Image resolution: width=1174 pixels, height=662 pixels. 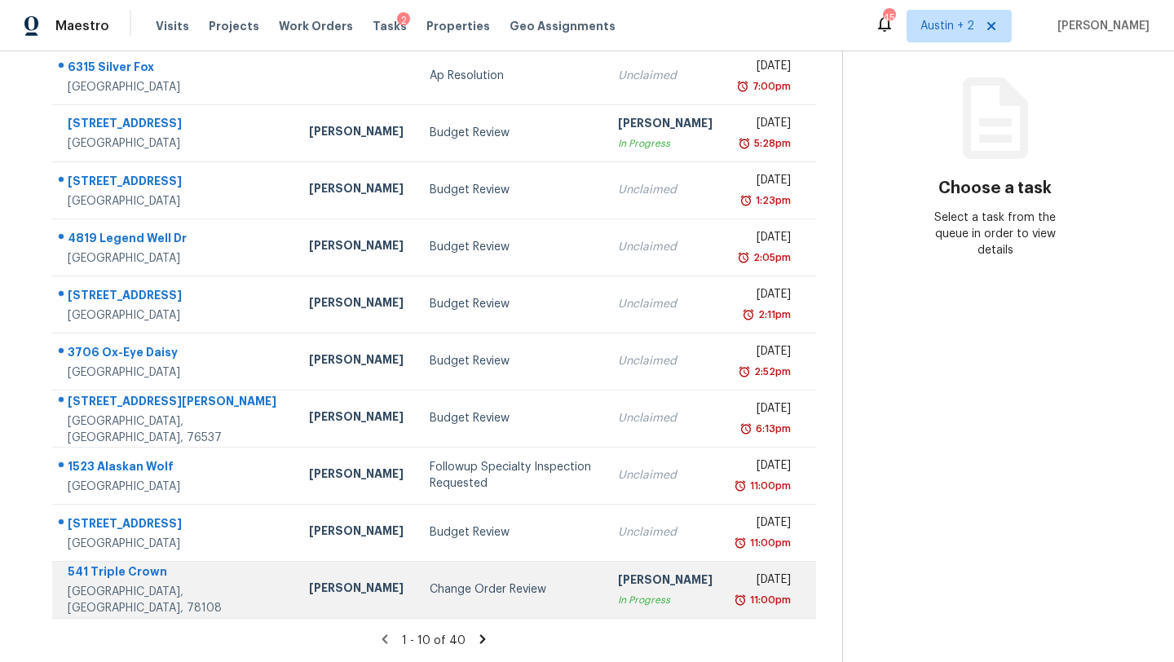 I want to click on div: 7:00pm, so click(x=770, y=86).